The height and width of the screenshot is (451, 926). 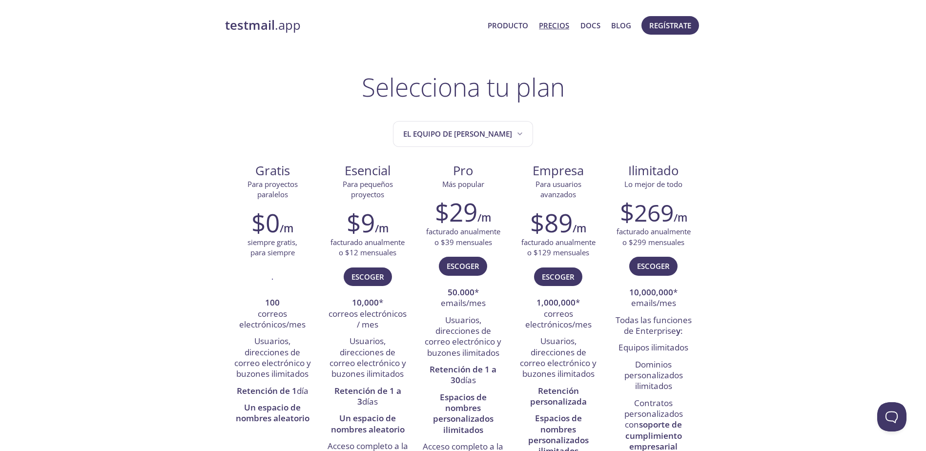 I want to click on p: facturado anualmente o $299 mensuales, so click(x=654, y=237).